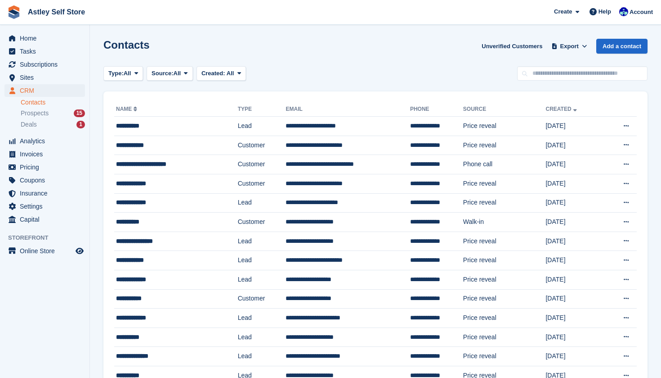  What do you see at coordinates (505, 222) in the screenshot?
I see `td: Walk-in` at bounding box center [505, 222].